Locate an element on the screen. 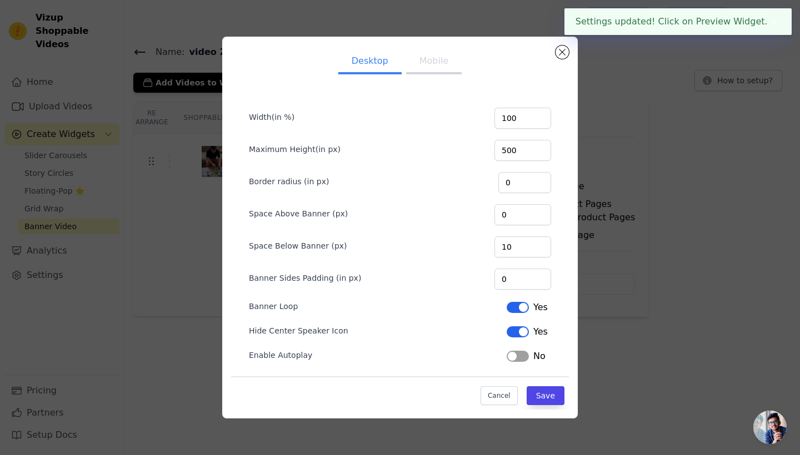 This screenshot has height=455, width=800. label: Hide Center Speaker Icon is located at coordinates (298, 331).